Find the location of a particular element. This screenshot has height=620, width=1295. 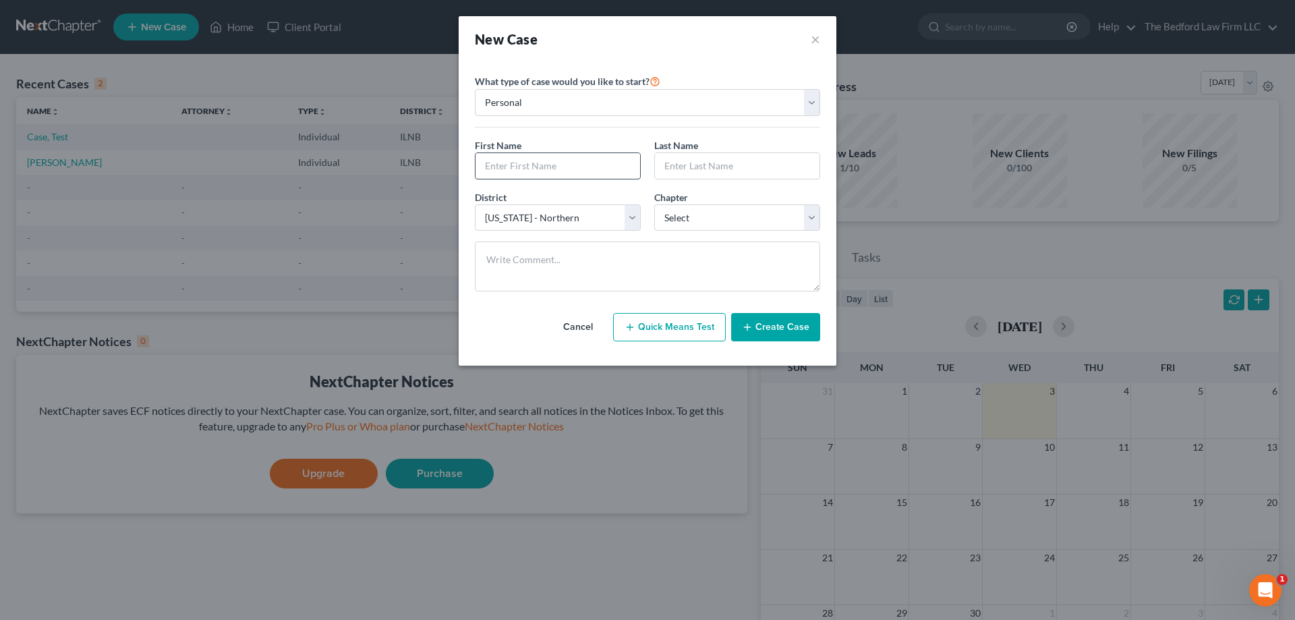

button: Cancel is located at coordinates (578, 327).